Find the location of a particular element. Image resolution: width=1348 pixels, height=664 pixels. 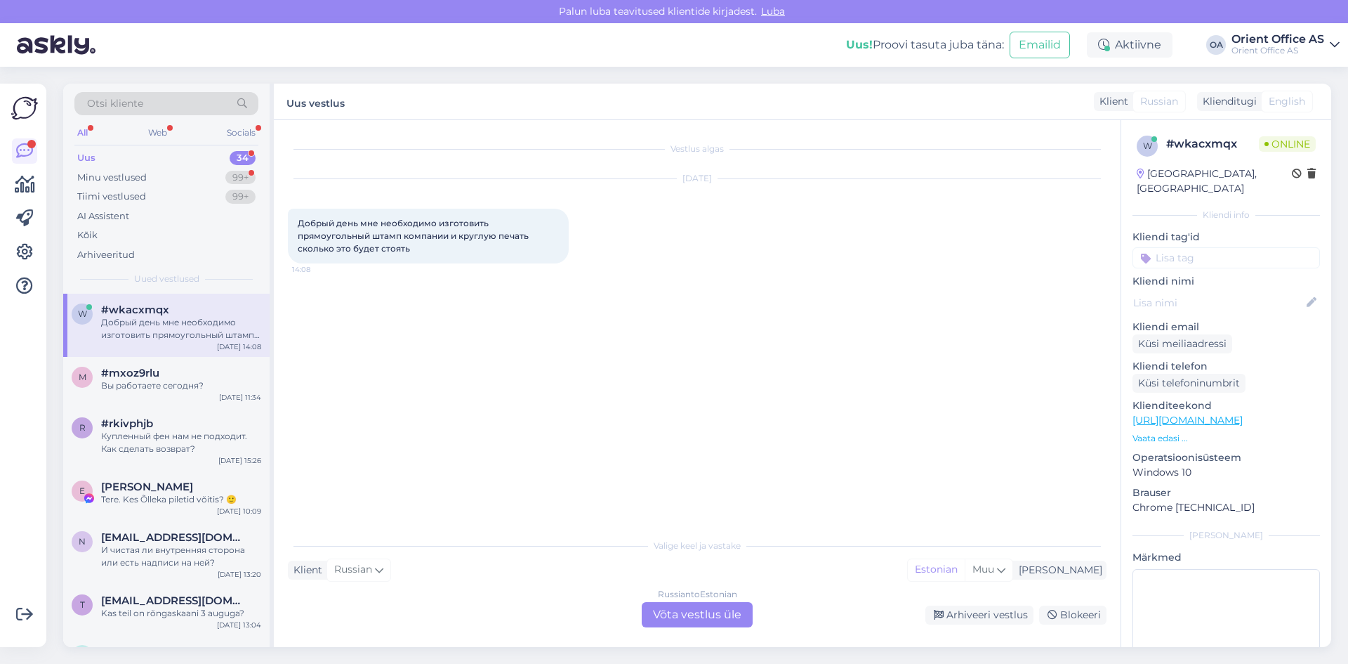

span: English is located at coordinates (1287, 101).